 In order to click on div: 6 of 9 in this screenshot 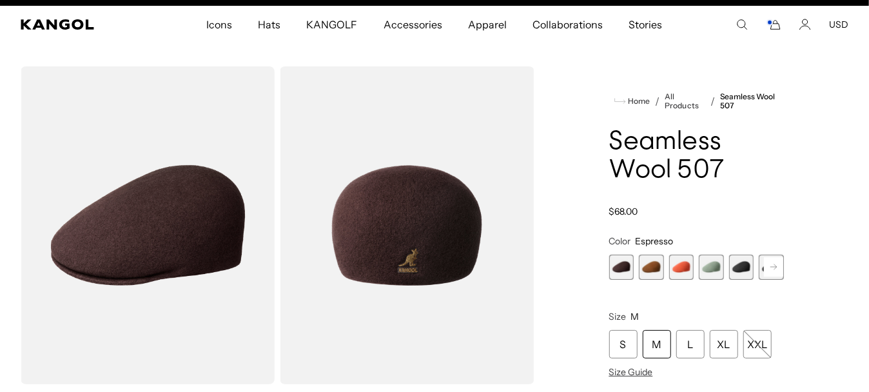, I will do `click(771, 267)`.